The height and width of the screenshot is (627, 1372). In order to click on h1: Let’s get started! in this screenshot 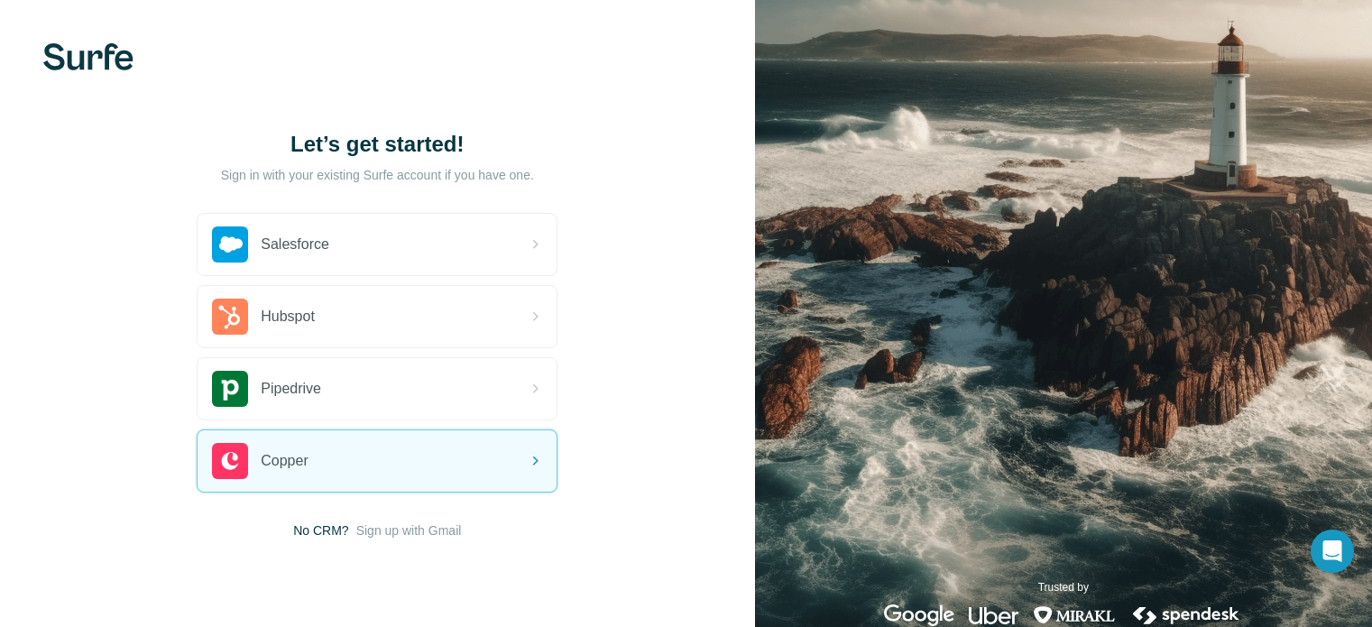, I will do `click(377, 144)`.